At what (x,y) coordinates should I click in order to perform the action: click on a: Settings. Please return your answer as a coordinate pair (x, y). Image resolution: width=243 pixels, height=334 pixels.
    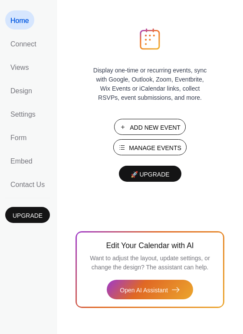
    Looking at the image, I should click on (23, 114).